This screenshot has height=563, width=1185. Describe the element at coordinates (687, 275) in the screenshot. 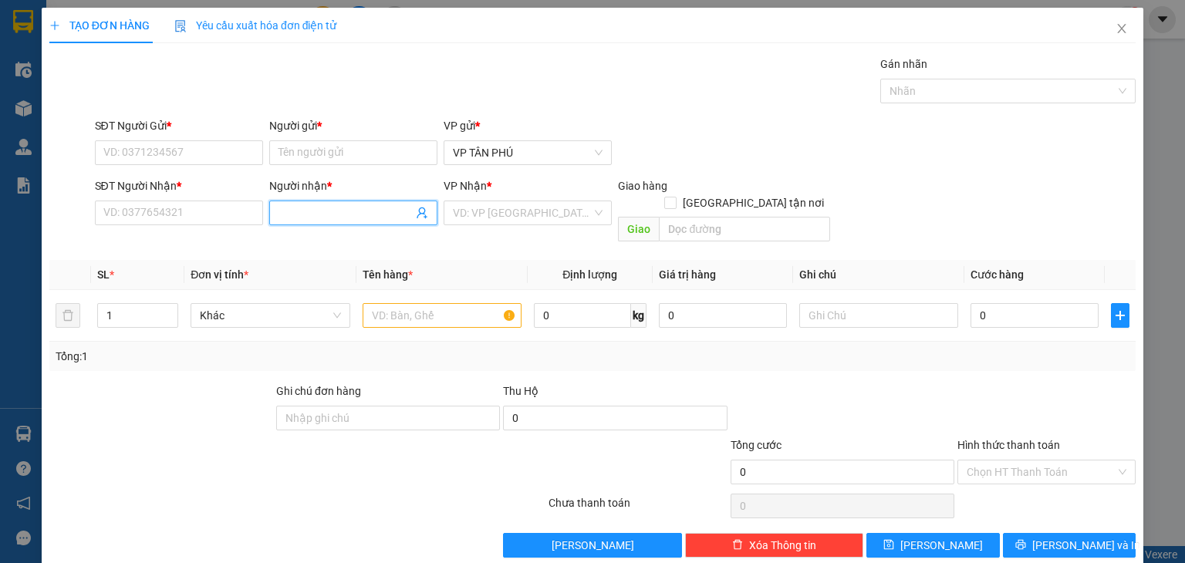

I see `span: Giá trị hàng` at that location.